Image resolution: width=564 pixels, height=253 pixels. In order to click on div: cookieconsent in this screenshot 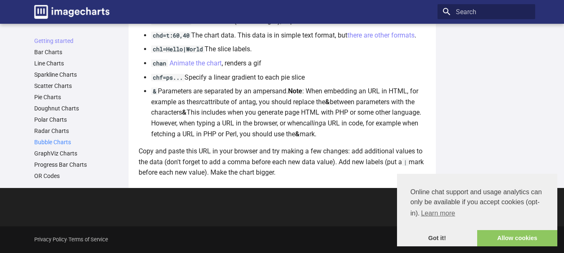, I will do `click(477, 210)`.